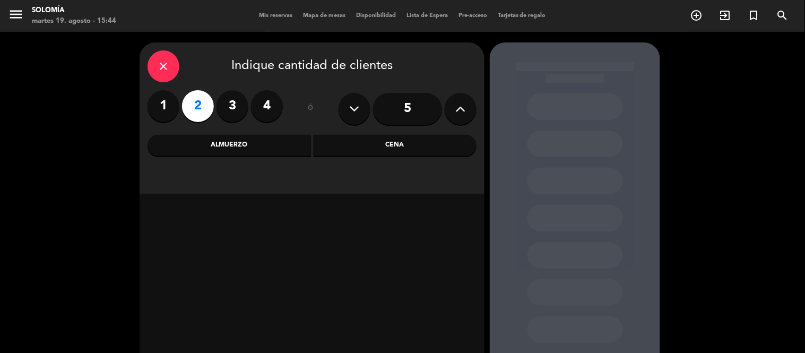  I want to click on button: menu, so click(16, 16).